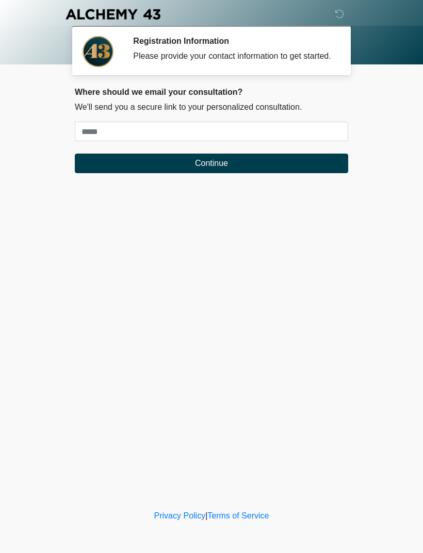 The height and width of the screenshot is (553, 423). Describe the element at coordinates (180, 516) in the screenshot. I see `a: Privacy Policy` at that location.